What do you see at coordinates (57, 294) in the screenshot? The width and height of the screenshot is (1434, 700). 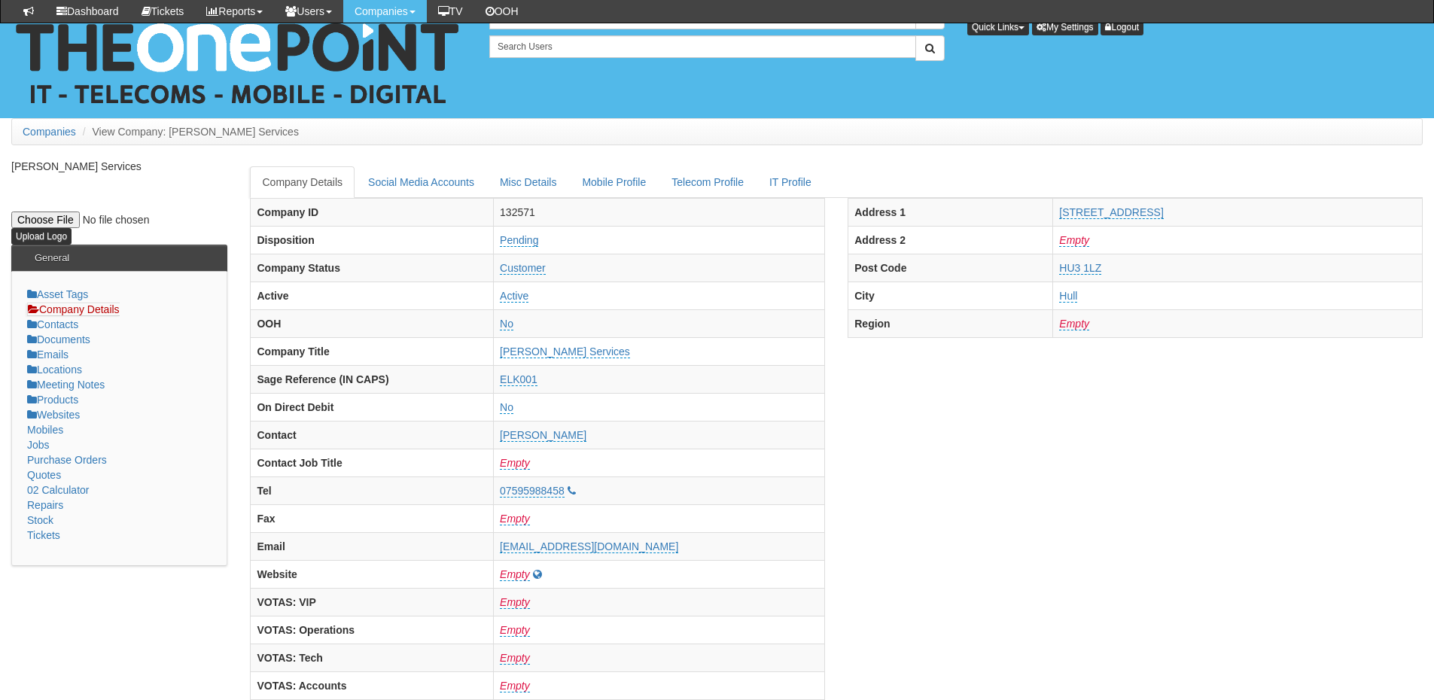 I see `a: Asset Tags` at bounding box center [57, 294].